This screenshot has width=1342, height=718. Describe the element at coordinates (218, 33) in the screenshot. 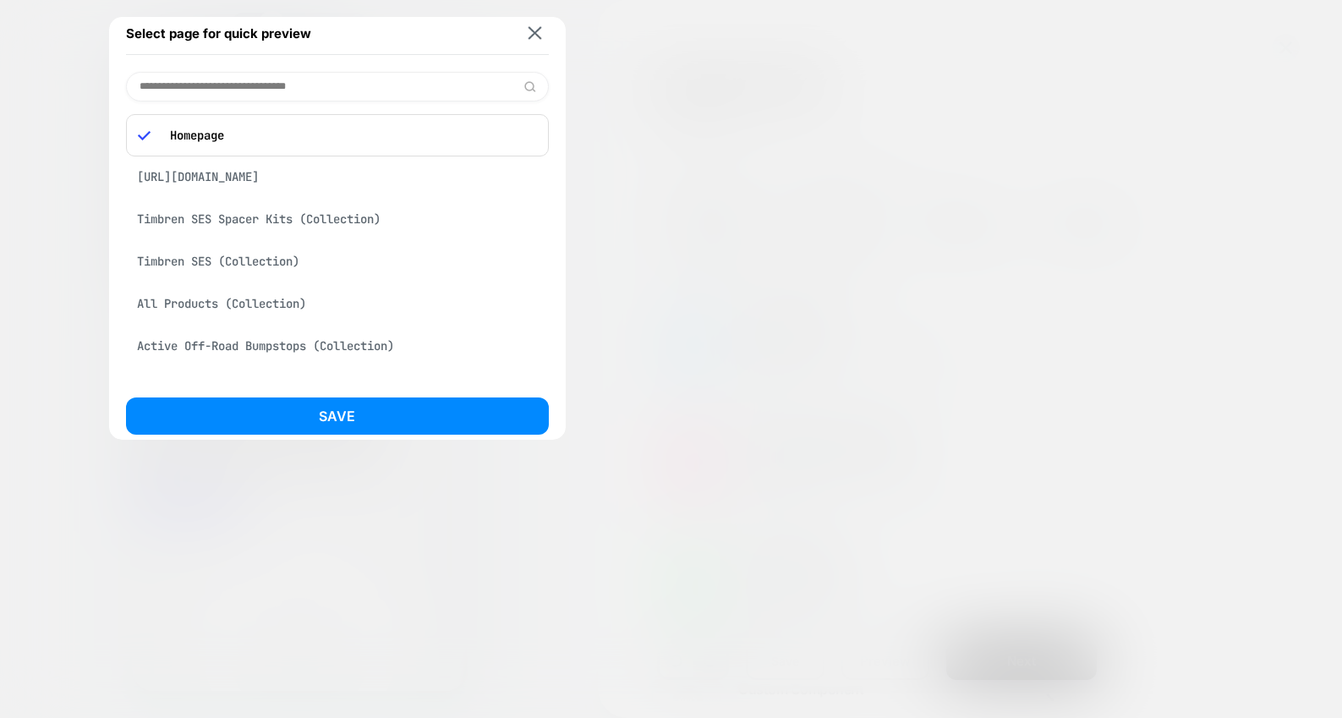

I see `span: Select page for quick preview` at that location.